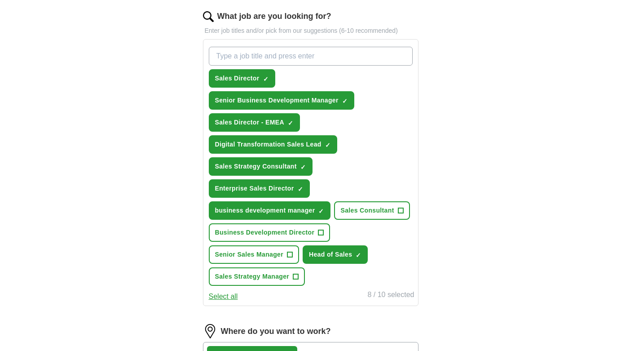  What do you see at coordinates (223, 296) in the screenshot?
I see `button: Select all` at bounding box center [223, 296].